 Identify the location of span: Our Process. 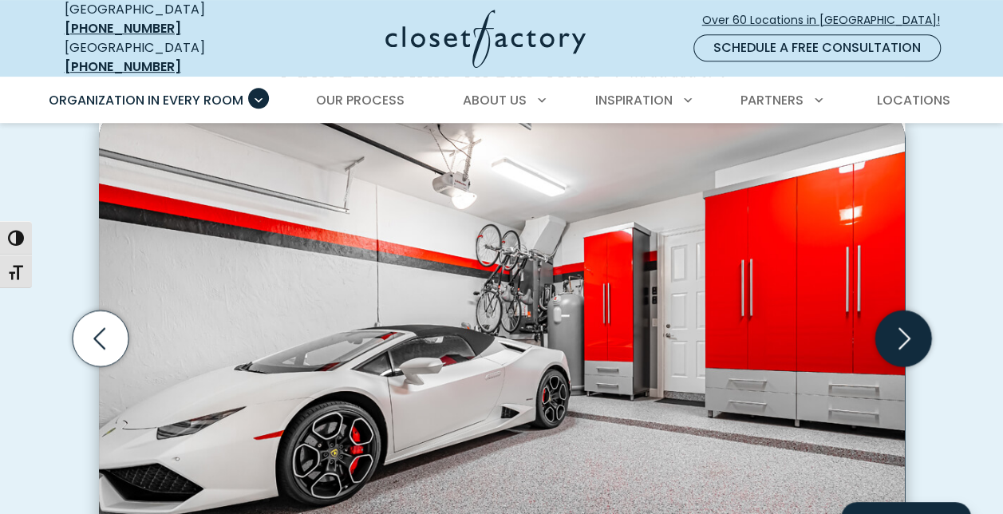
(360, 100).